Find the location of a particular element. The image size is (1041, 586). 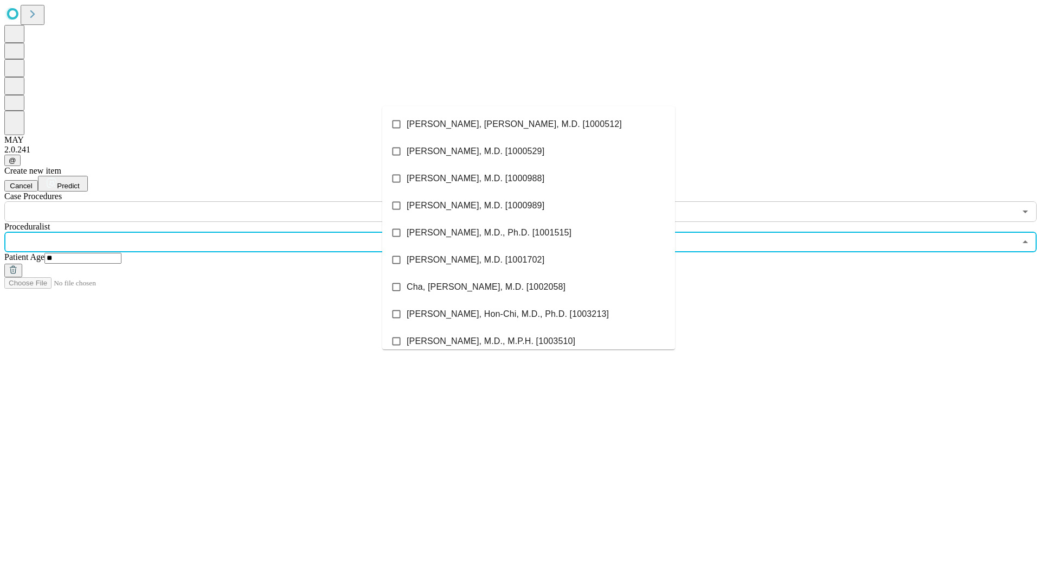

button: Close is located at coordinates (1025, 242).